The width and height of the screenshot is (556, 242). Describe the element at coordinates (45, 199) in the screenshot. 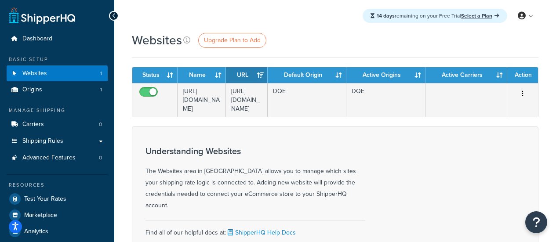

I see `span: Test Your Rates` at that location.